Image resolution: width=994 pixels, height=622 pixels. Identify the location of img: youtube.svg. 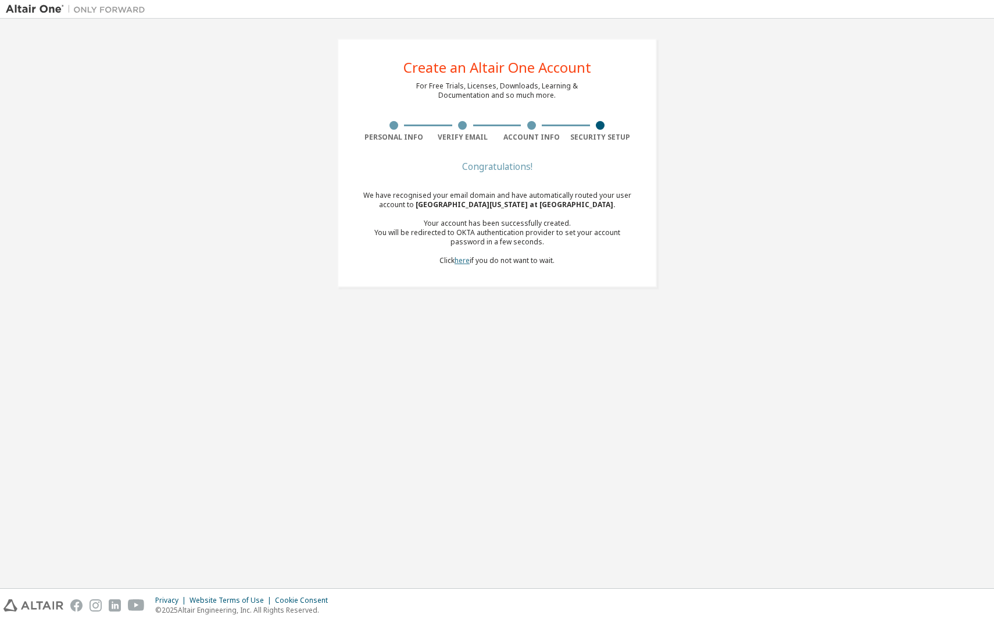
(136, 605).